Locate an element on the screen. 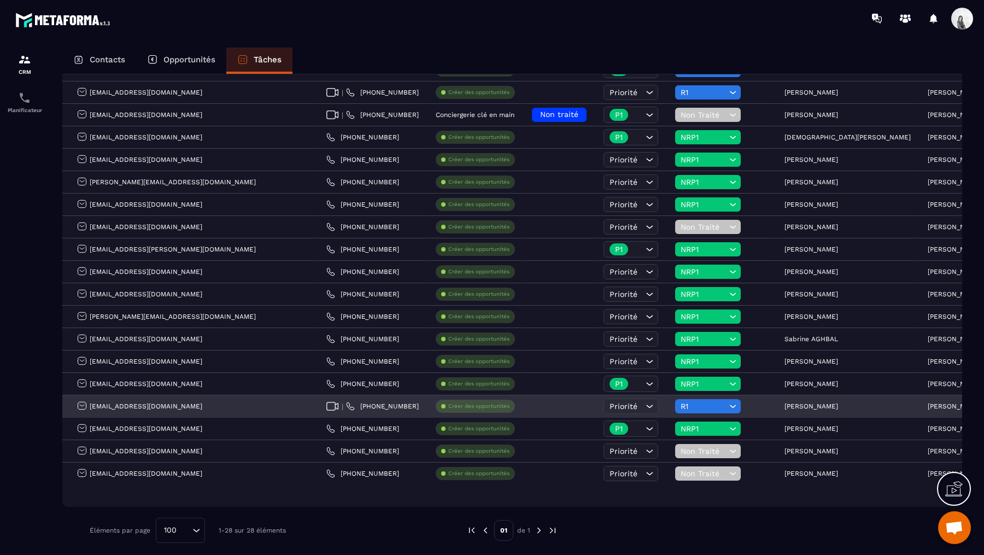 This screenshot has width=984, height=555. a: Tâches is located at coordinates (259, 61).